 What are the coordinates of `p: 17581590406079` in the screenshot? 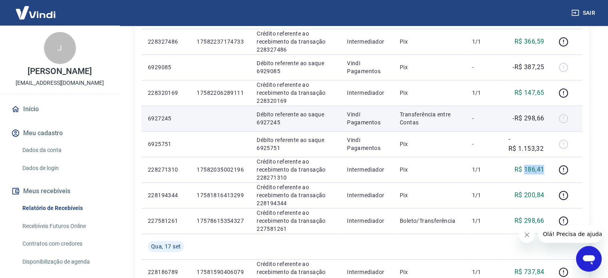 It's located at (220, 272).